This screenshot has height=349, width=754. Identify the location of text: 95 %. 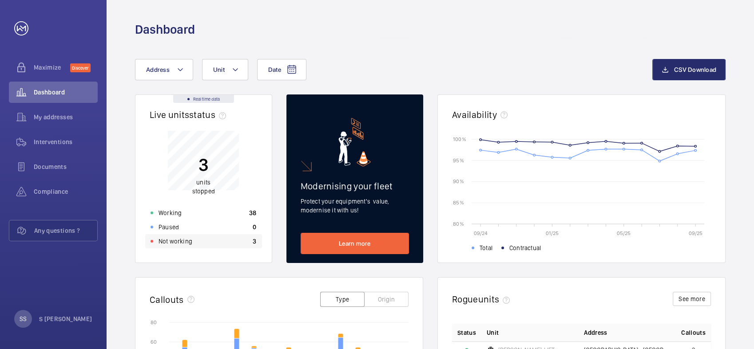
(458, 160).